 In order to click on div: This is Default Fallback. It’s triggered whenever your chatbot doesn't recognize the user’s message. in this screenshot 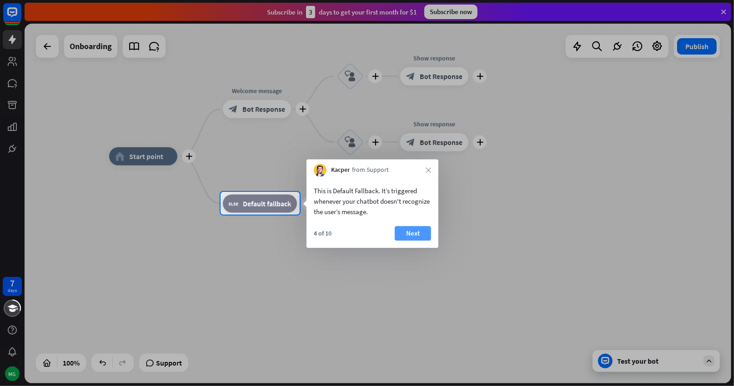, I will do `click(372, 201)`.